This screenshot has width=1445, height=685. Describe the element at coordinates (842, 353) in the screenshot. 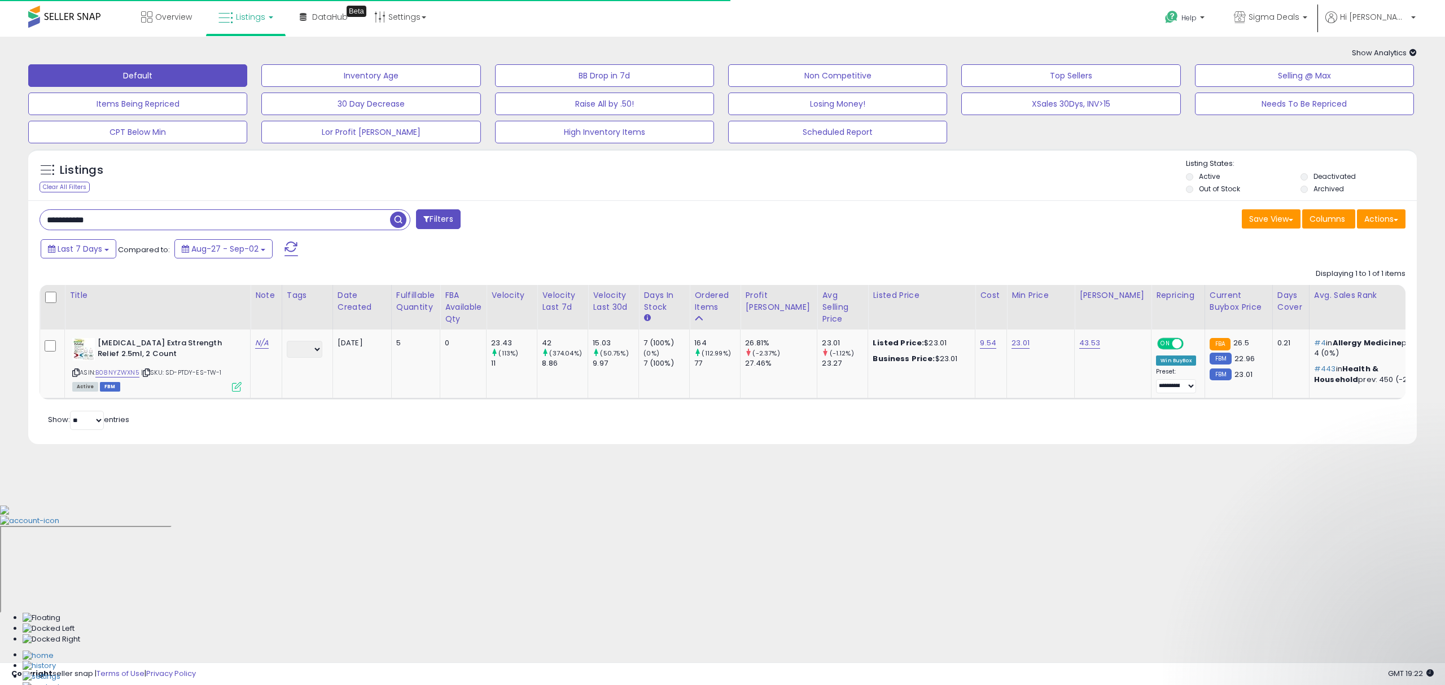

I see `small: (-1.12%)` at that location.